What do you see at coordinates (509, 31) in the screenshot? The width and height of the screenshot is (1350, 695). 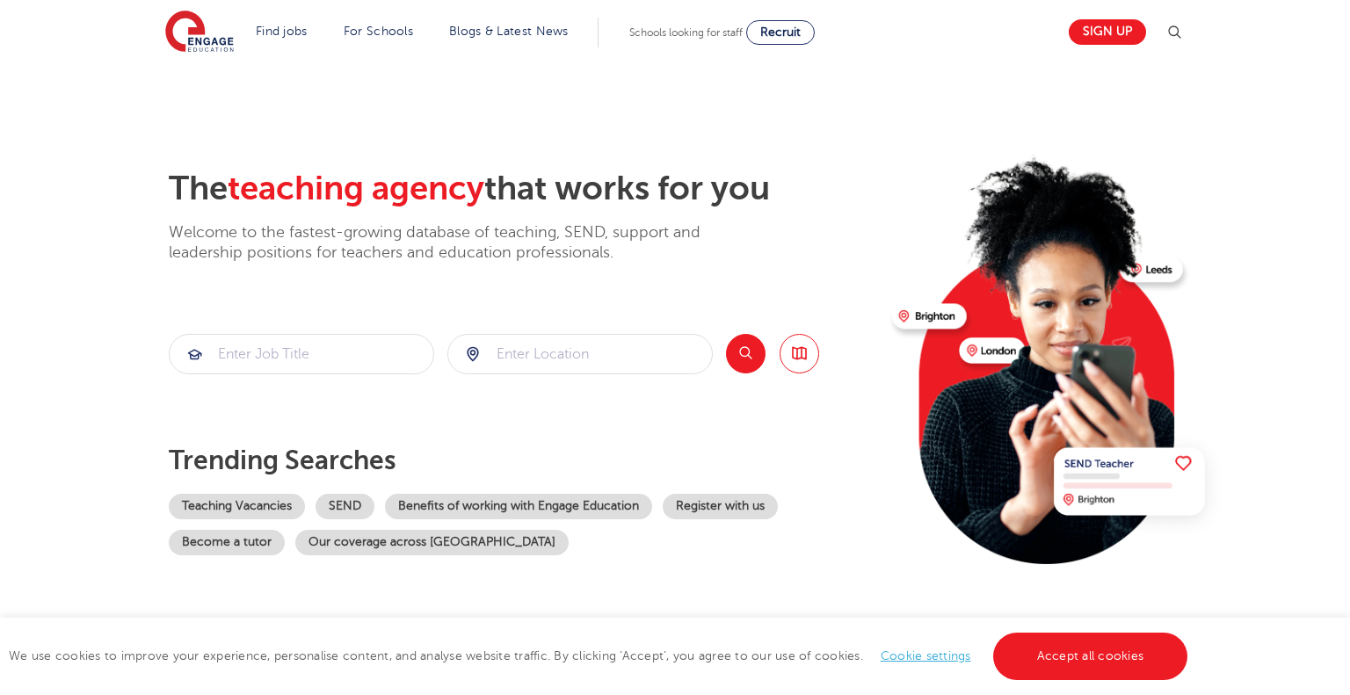 I see `a: Blogs & Latest News` at bounding box center [509, 31].